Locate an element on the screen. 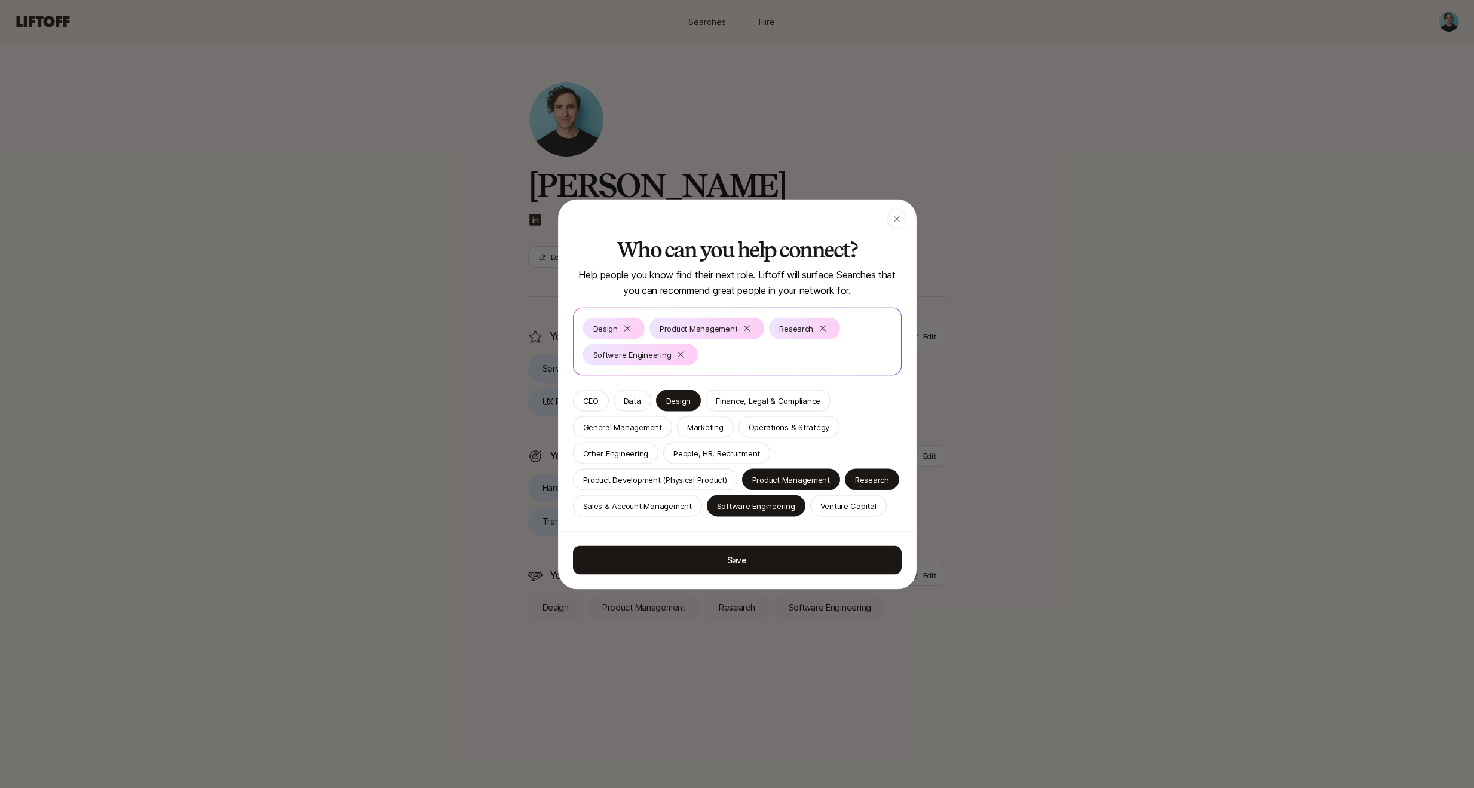  p: Operations & Strategy is located at coordinates (789, 427).